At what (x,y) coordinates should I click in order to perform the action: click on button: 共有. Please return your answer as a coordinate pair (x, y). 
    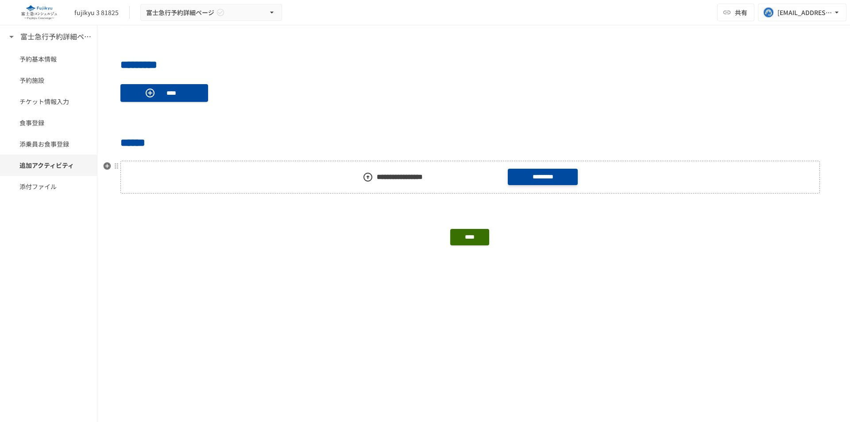
    Looking at the image, I should click on (736, 12).